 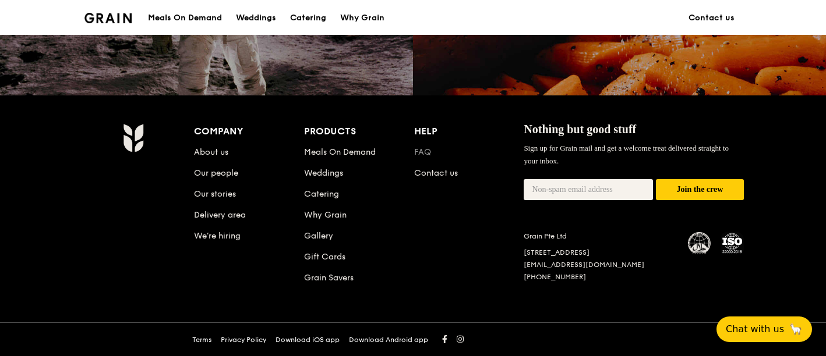 I want to click on button: Chat with us🦙, so click(x=764, y=330).